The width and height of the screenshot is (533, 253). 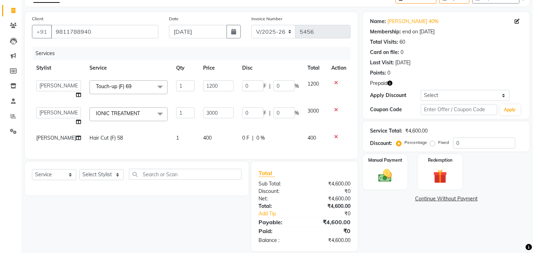 I want to click on div: Points:, so click(x=378, y=73).